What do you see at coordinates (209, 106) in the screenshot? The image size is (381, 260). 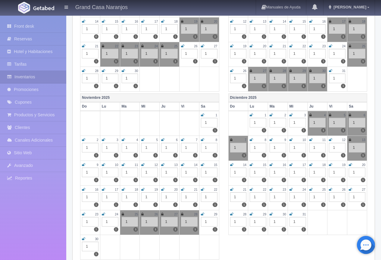 I see `th: Sa` at bounding box center [209, 106].